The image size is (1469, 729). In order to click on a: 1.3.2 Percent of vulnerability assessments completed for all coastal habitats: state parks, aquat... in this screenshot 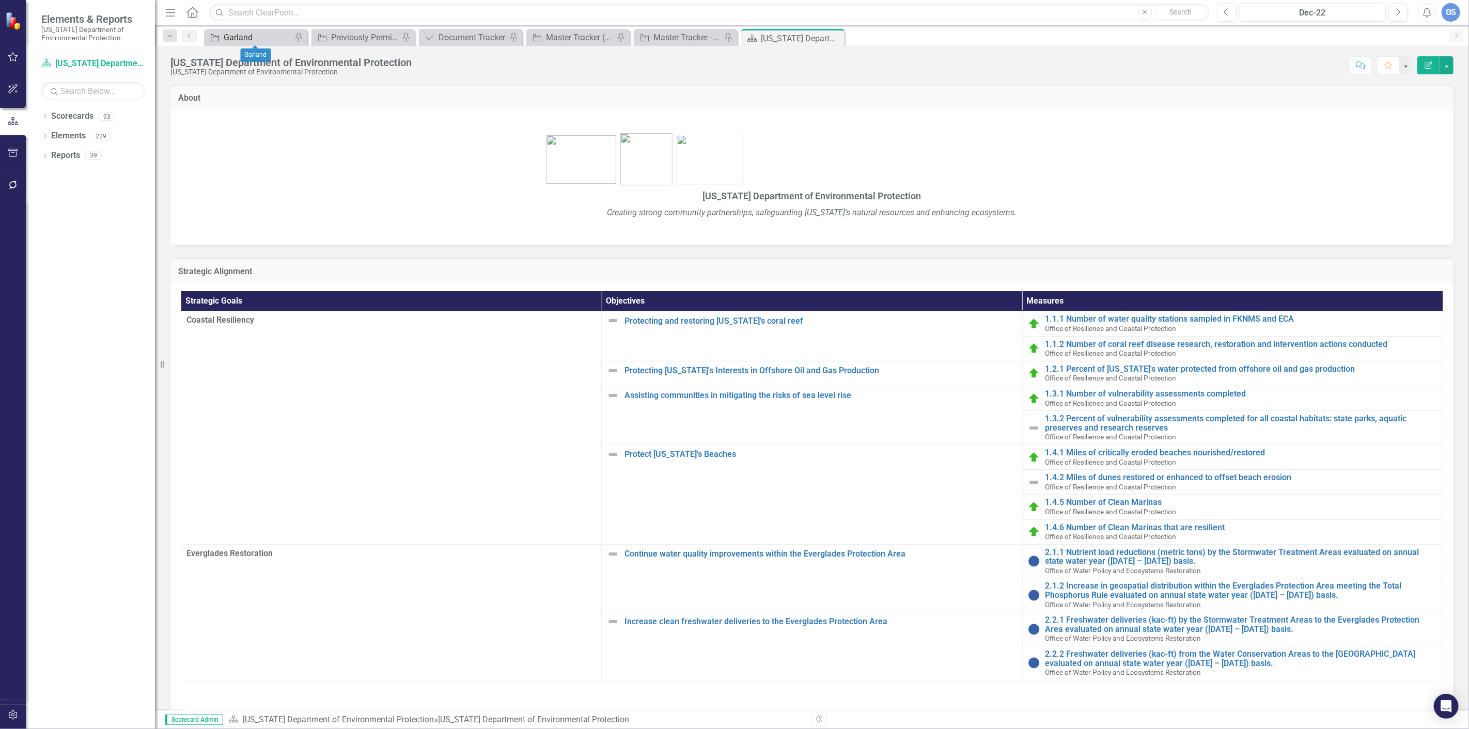, I will do `click(1241, 423)`.